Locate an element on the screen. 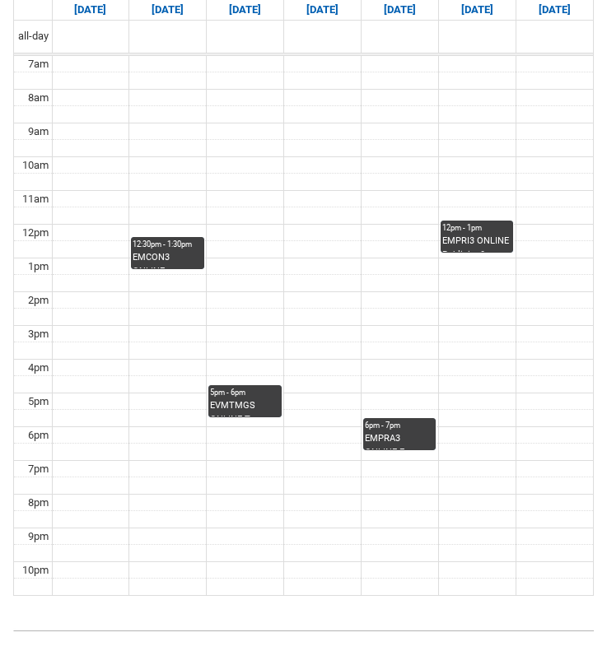  div: 3pm is located at coordinates (38, 334).